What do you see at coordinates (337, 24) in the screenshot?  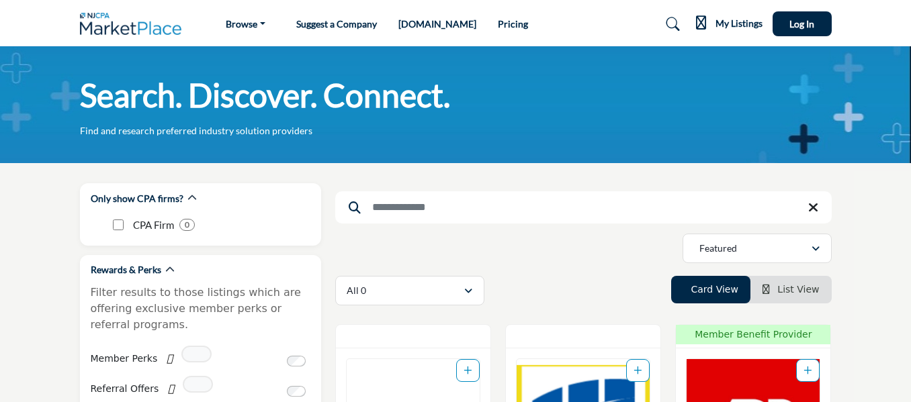 I see `a: Suggest a Company` at bounding box center [337, 24].